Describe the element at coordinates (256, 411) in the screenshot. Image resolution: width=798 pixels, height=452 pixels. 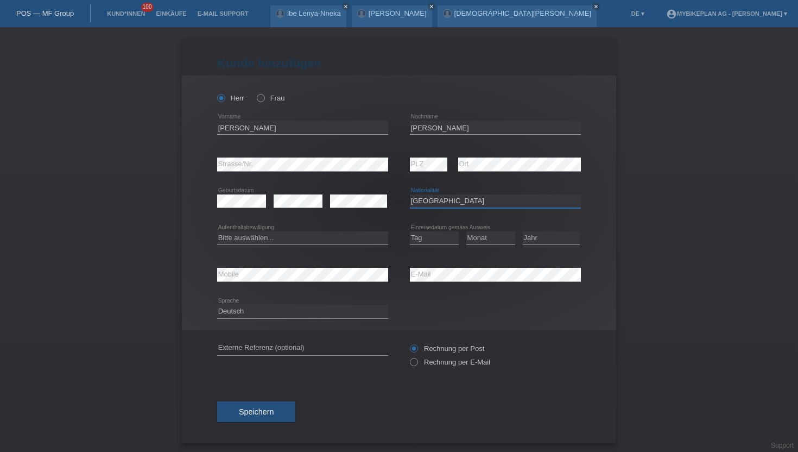
I see `button: Speichern` at that location.